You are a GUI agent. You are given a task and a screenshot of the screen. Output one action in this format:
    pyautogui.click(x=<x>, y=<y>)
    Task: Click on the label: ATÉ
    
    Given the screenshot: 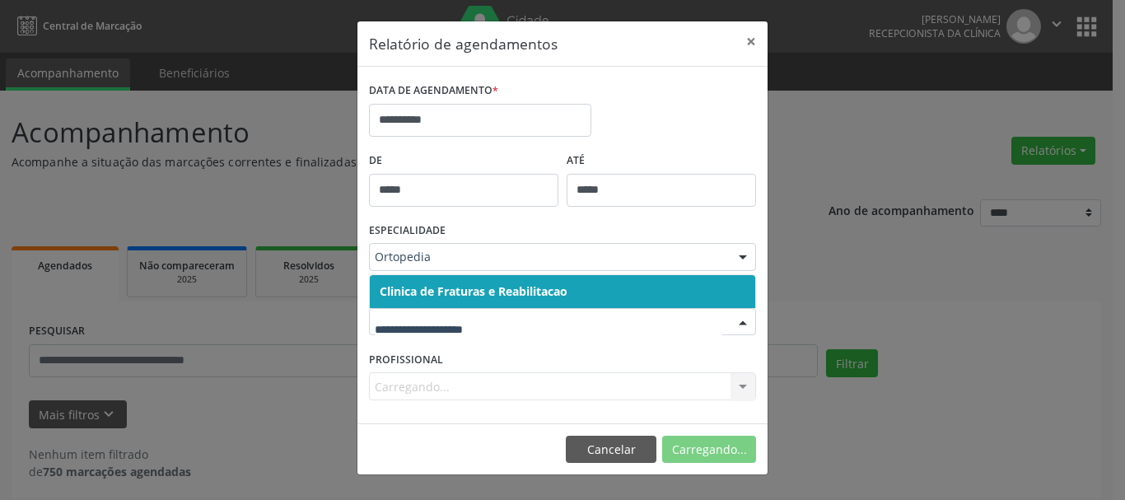 What is the action you would take?
    pyautogui.click(x=661, y=161)
    